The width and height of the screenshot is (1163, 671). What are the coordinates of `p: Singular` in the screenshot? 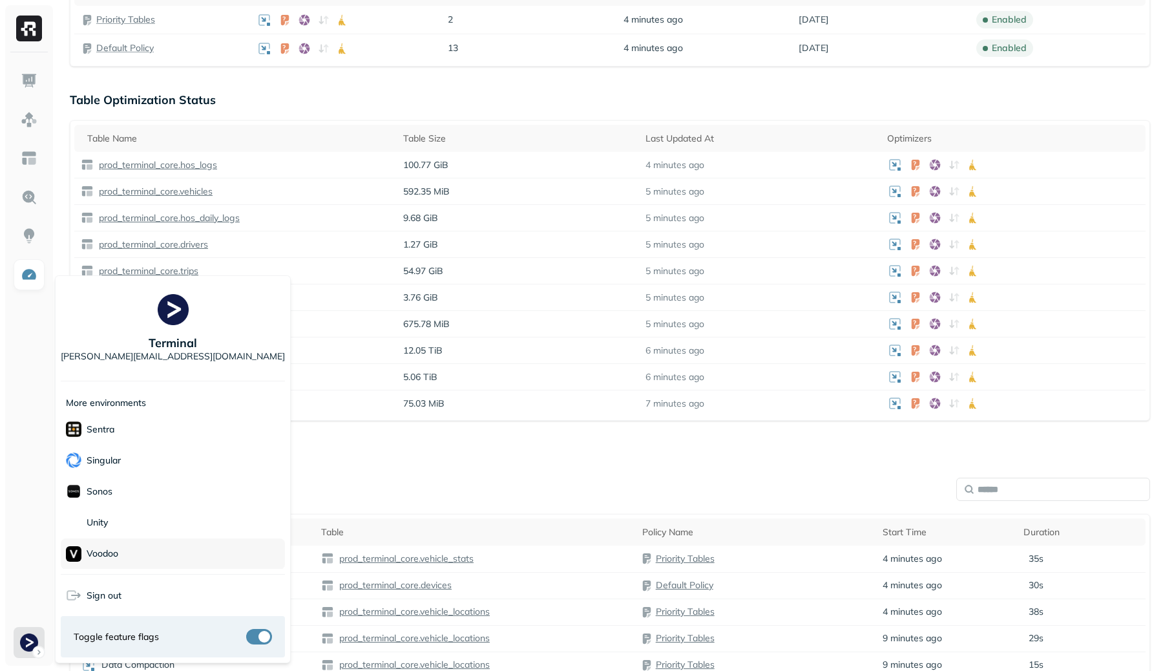 It's located at (103, 460).